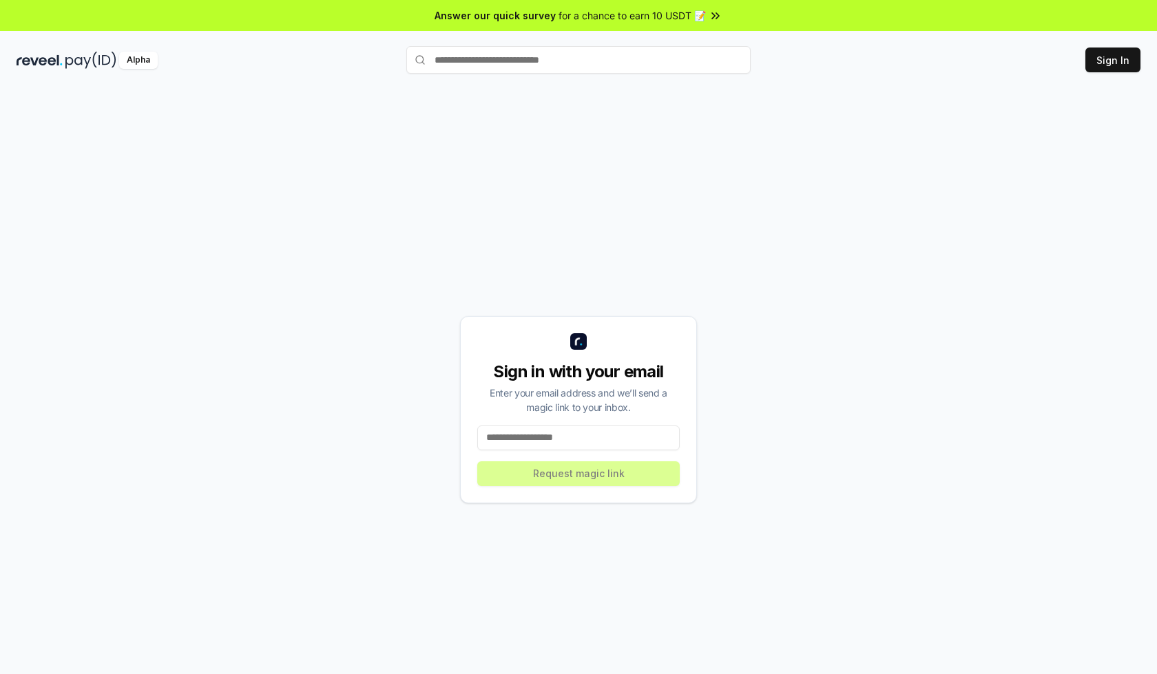 This screenshot has height=674, width=1157. Describe the element at coordinates (495, 15) in the screenshot. I see `span: Answer our quick survey` at that location.